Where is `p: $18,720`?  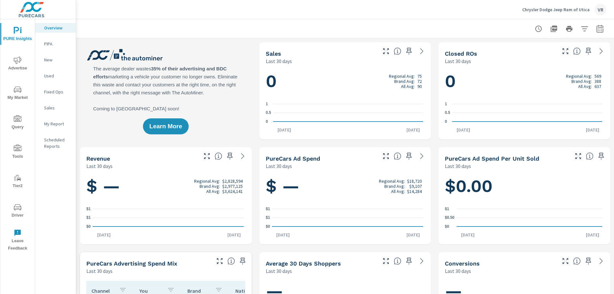 p: $18,720 is located at coordinates (414, 181).